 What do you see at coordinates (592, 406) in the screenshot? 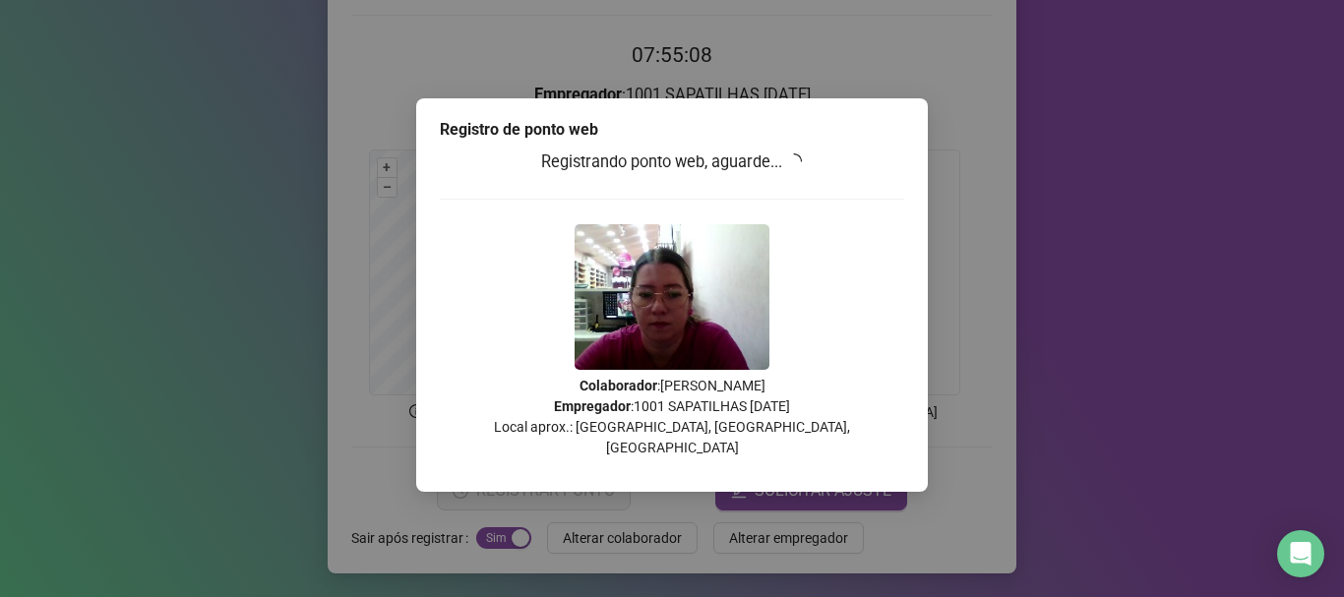
I see `strong: Empregador` at bounding box center [592, 406].